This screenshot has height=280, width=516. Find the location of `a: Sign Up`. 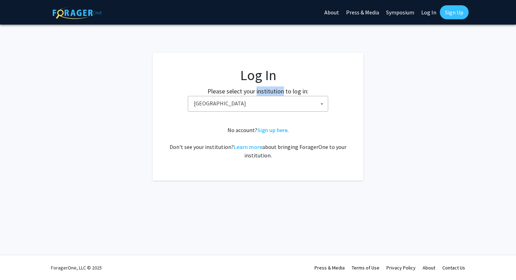

a: Sign Up is located at coordinates (454, 12).